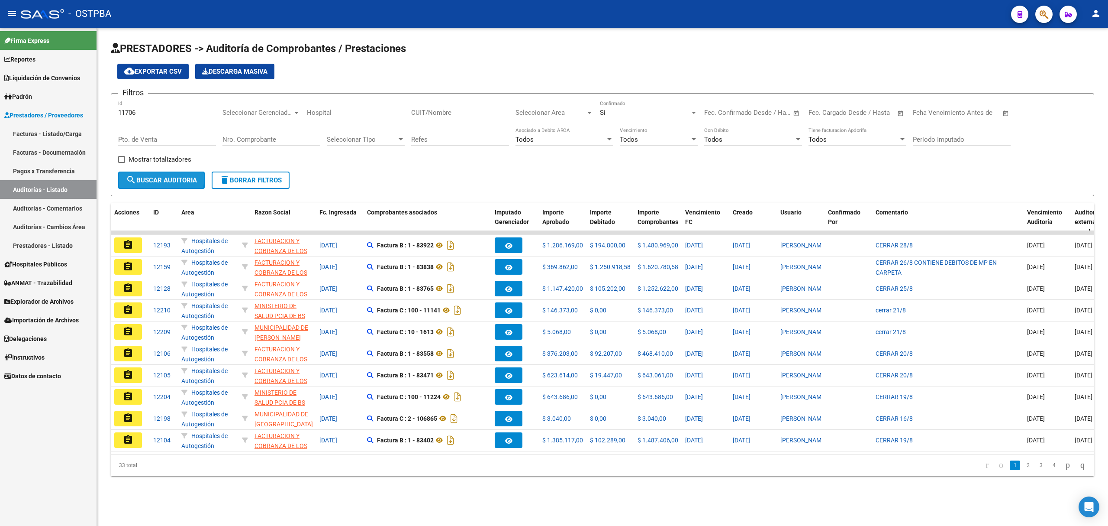 The image size is (1108, 526). I want to click on span: $ 194.800,00, so click(608, 245).